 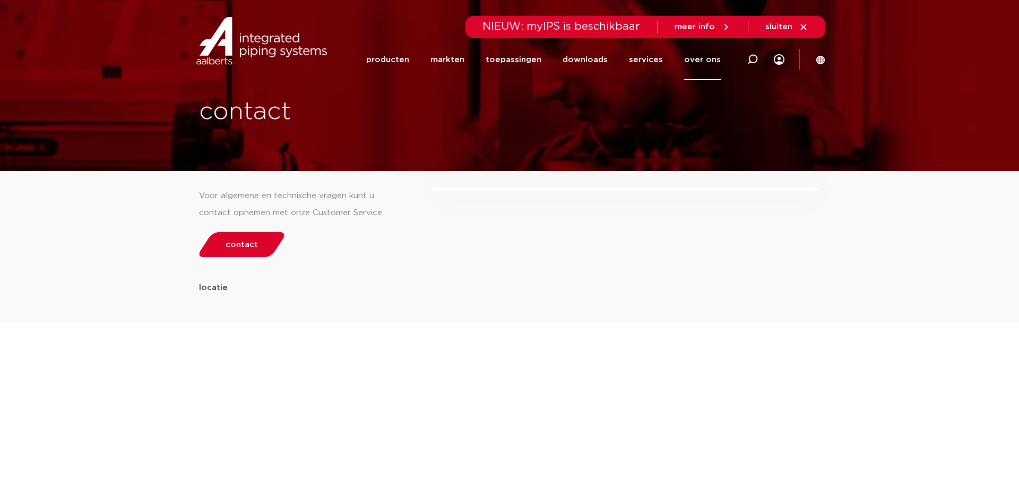 What do you see at coordinates (695, 27) in the screenshot?
I see `span: meer info` at bounding box center [695, 27].